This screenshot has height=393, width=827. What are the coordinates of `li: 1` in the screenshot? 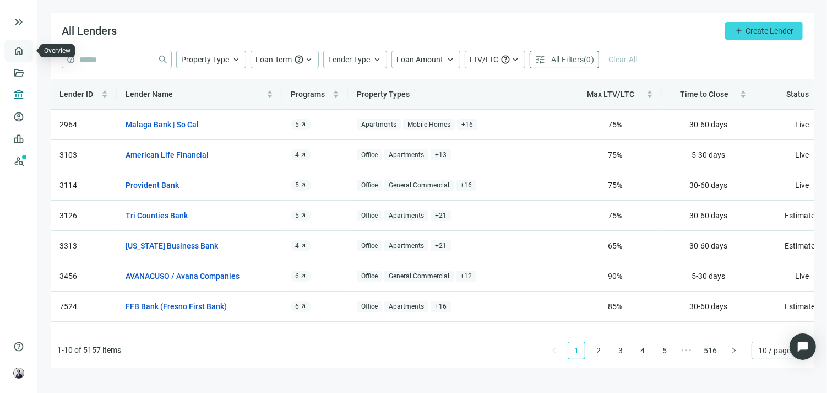 It's located at (577, 350).